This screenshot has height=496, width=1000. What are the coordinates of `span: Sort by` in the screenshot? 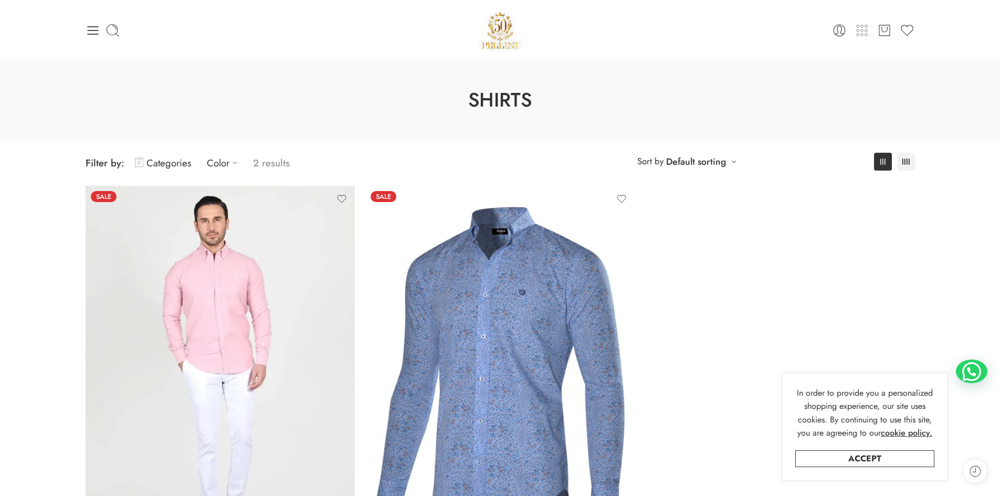 It's located at (650, 161).